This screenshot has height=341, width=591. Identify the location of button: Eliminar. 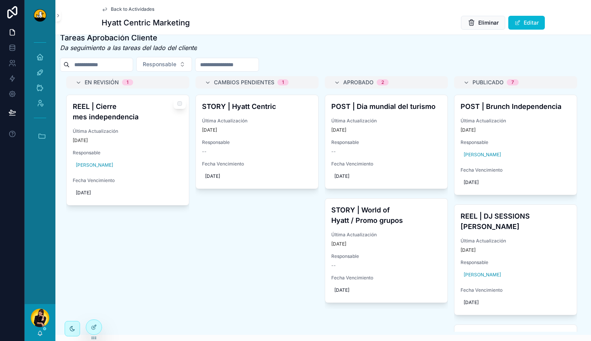
(483, 23).